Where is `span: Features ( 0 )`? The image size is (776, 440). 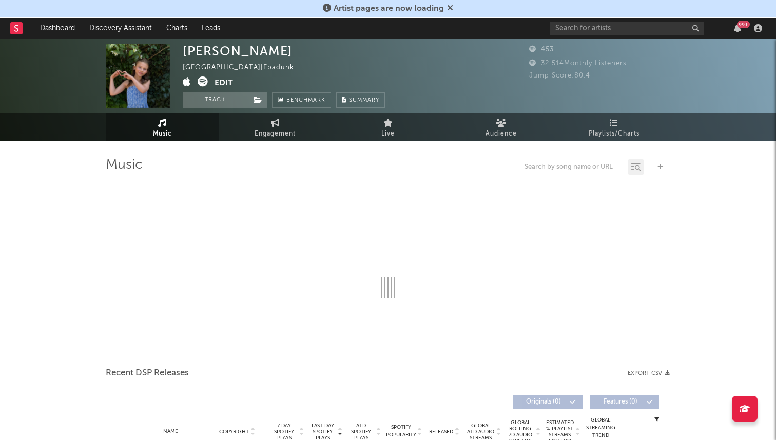
span: Features ( 0 ) is located at coordinates (620, 402).